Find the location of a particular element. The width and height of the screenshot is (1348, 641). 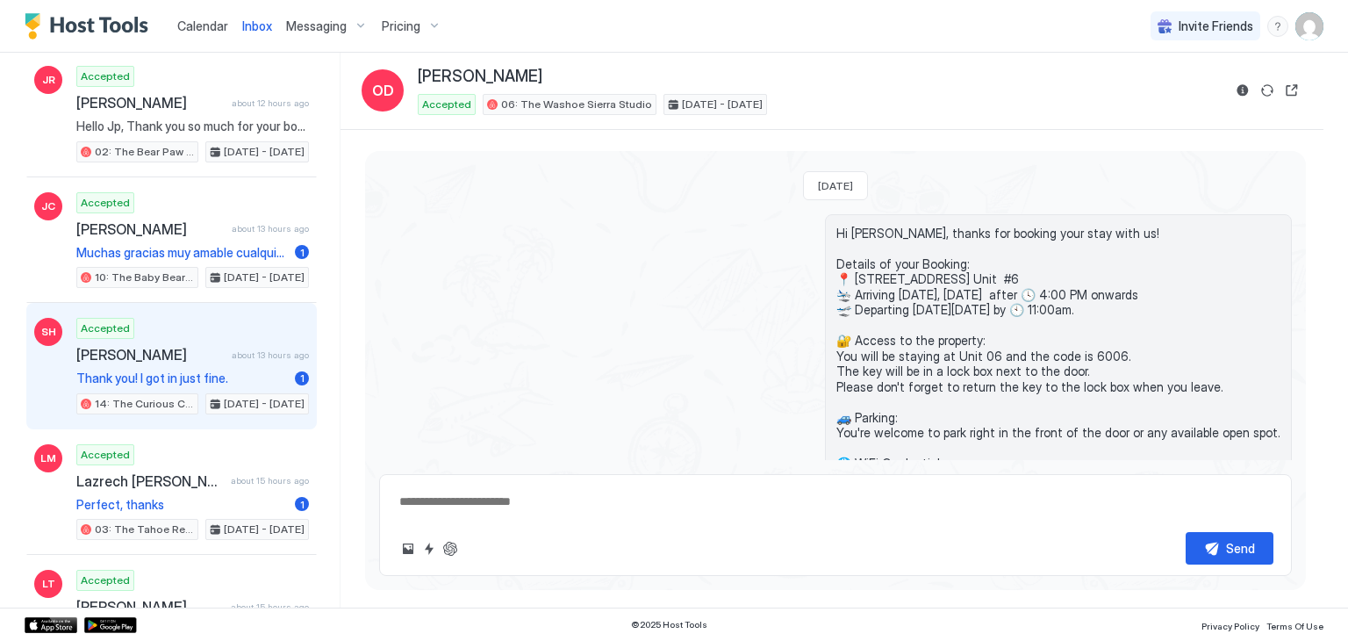

a: Privacy Policy is located at coordinates (1230, 624).